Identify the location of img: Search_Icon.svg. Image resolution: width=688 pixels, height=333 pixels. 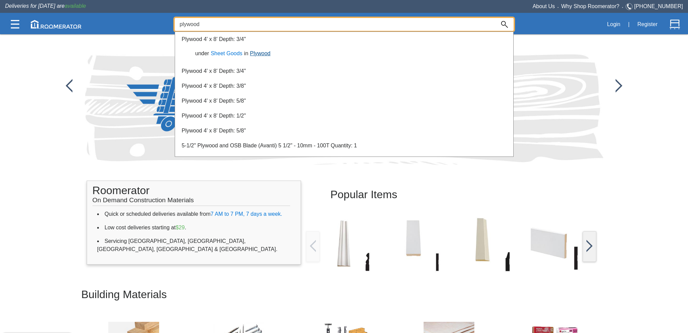
(505, 24).